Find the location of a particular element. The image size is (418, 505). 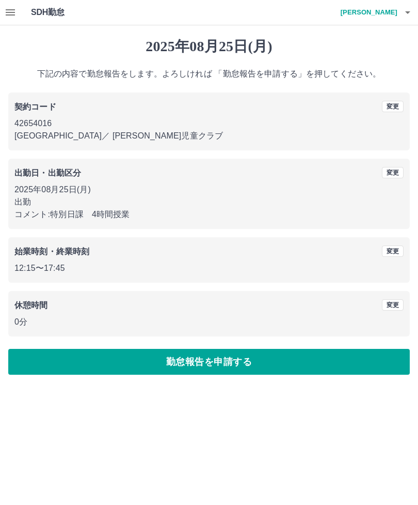

p: 下記の内容で勤怠報告をします。よろしければ 「勤怠報告を申請する」を押してください。 is located at coordinates (209, 74).